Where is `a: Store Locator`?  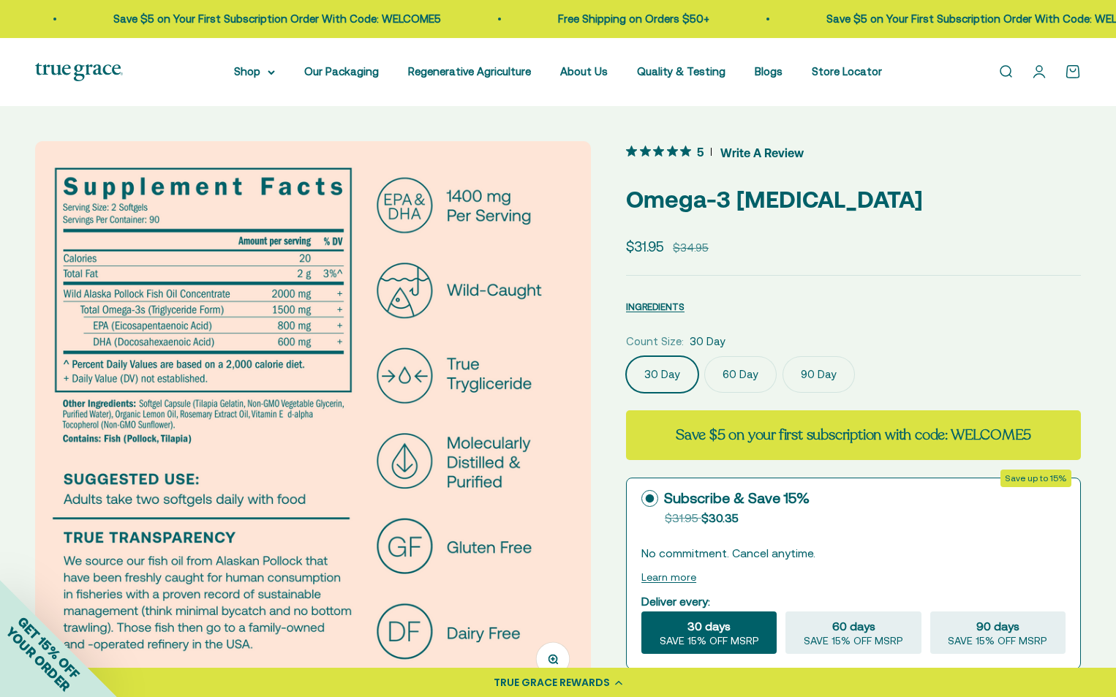 a: Store Locator is located at coordinates (847, 71).